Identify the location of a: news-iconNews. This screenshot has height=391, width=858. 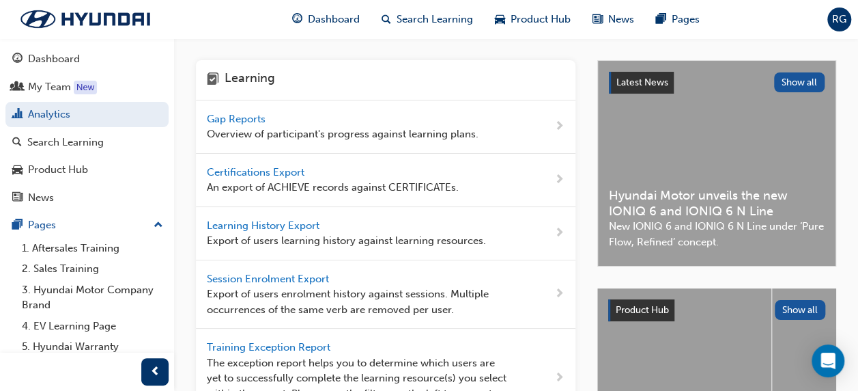
(613, 19).